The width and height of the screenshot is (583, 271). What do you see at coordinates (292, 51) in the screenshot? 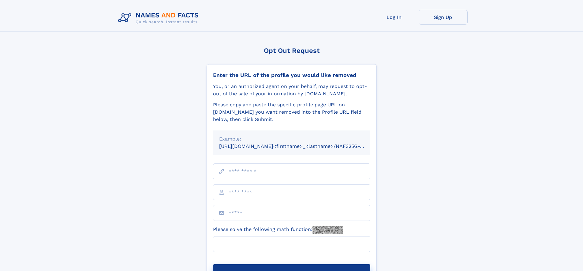
I see `div: Opt Out Request` at bounding box center [292, 51].